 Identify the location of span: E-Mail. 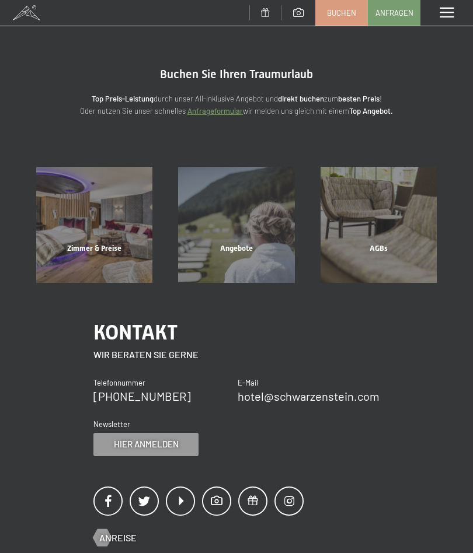
(247, 383).